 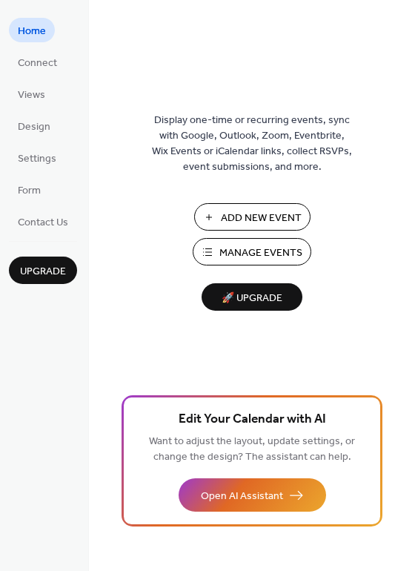 I want to click on button: 🚀 Upgrade, so click(x=252, y=296).